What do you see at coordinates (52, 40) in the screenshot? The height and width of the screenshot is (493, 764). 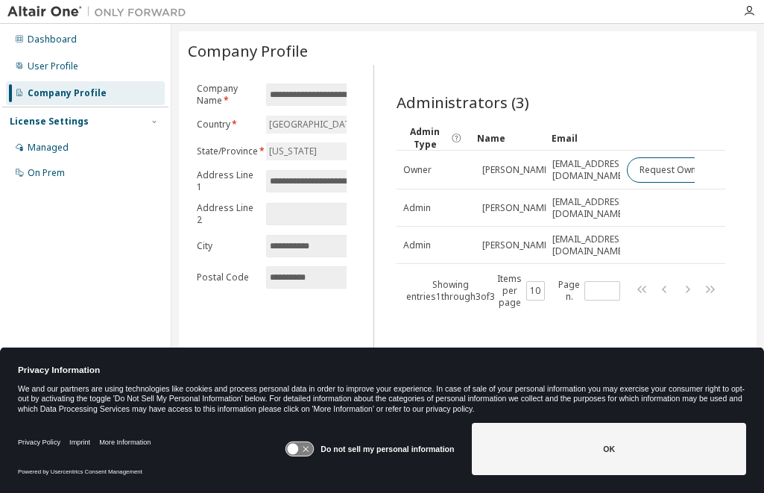 I see `div: Dashboard` at bounding box center [52, 40].